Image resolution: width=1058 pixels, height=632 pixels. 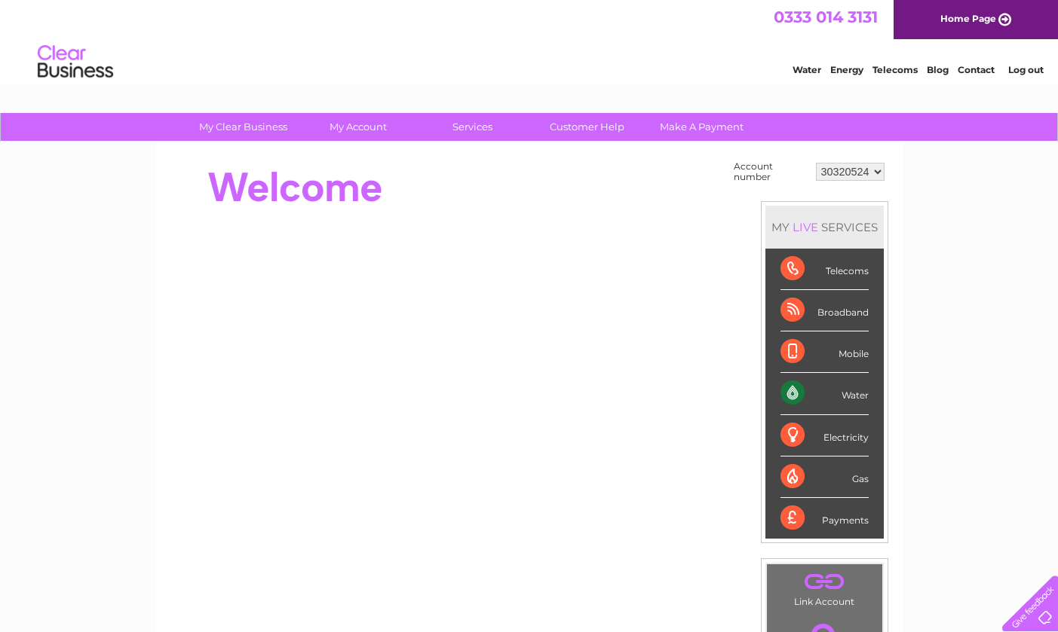 What do you see at coordinates (824, 393) in the screenshot?
I see `div: Water` at bounding box center [824, 393].